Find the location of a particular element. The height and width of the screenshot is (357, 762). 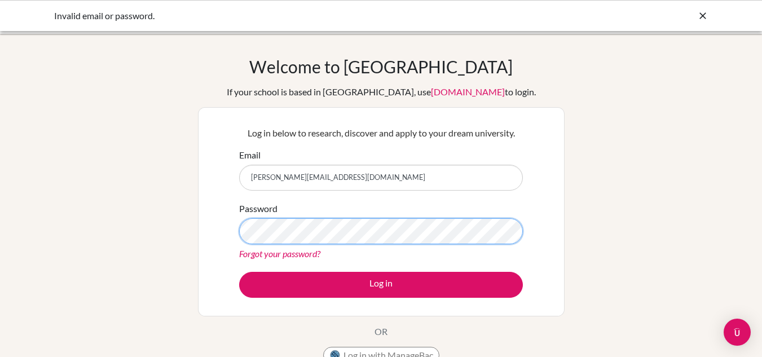

a: Forgot your password? is located at coordinates (280, 253).